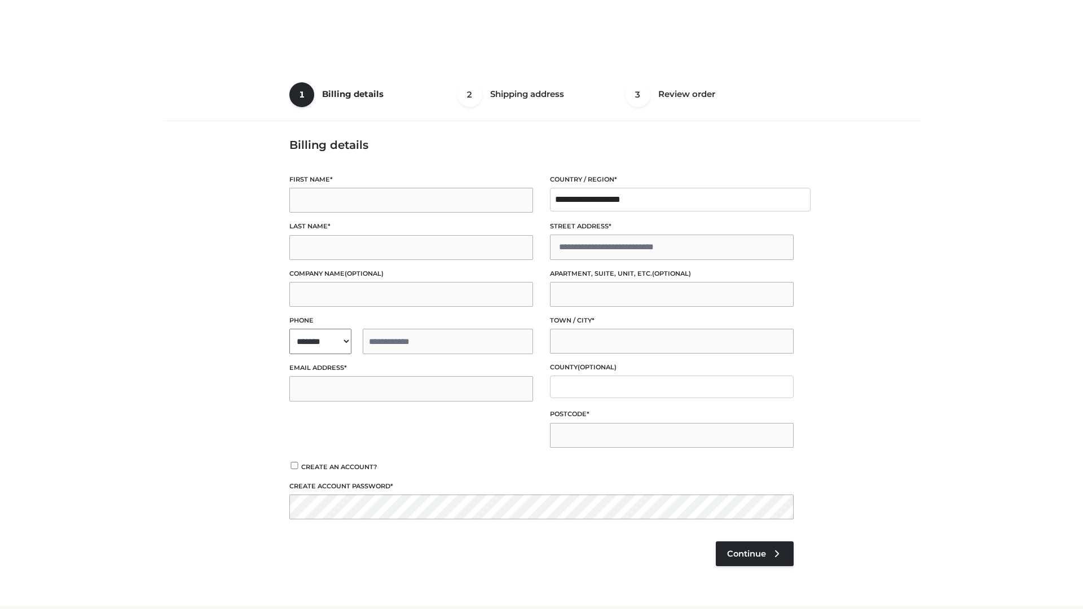 This screenshot has height=609, width=1083. What do you see at coordinates (527, 94) in the screenshot?
I see `span: Shipping address` at bounding box center [527, 94].